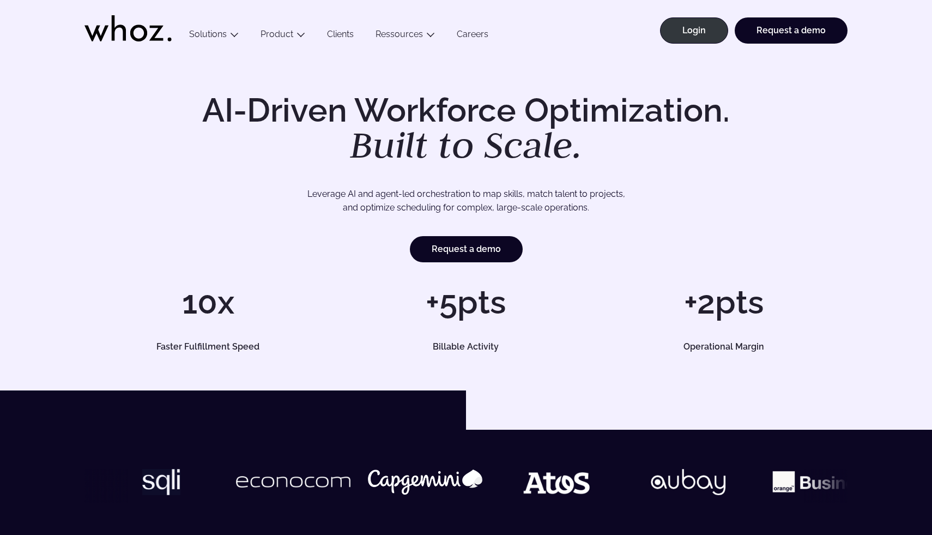 This screenshot has width=932, height=535. Describe the element at coordinates (399, 34) in the screenshot. I see `a: Ressources` at that location.